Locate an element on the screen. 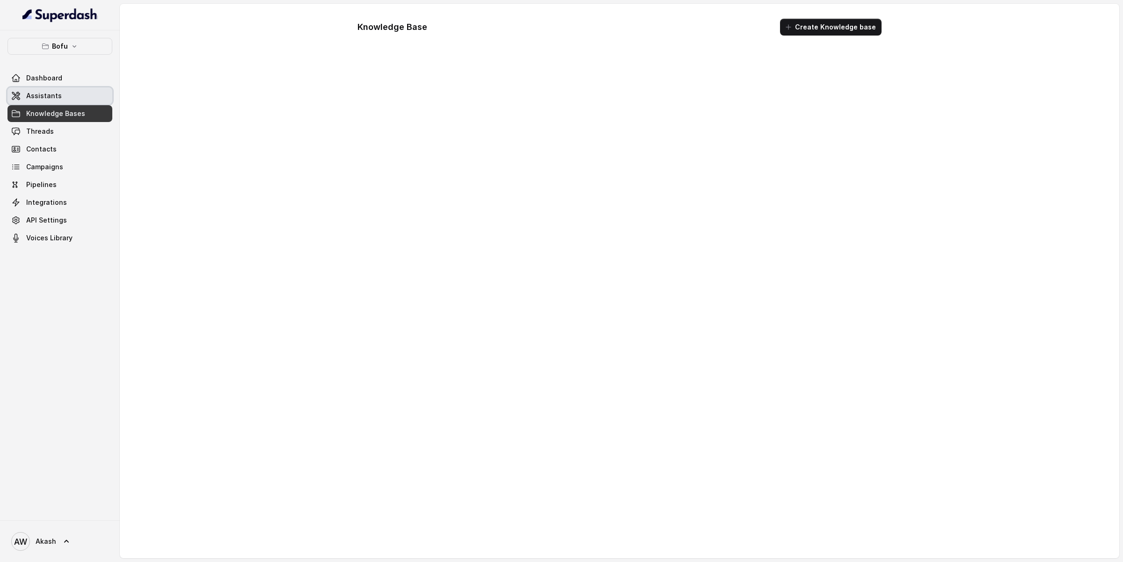  span: Contacts is located at coordinates (41, 149).